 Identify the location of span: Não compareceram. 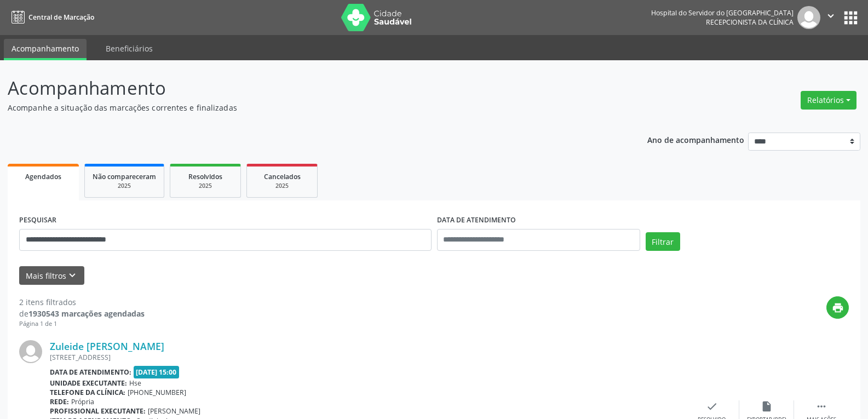
(124, 176).